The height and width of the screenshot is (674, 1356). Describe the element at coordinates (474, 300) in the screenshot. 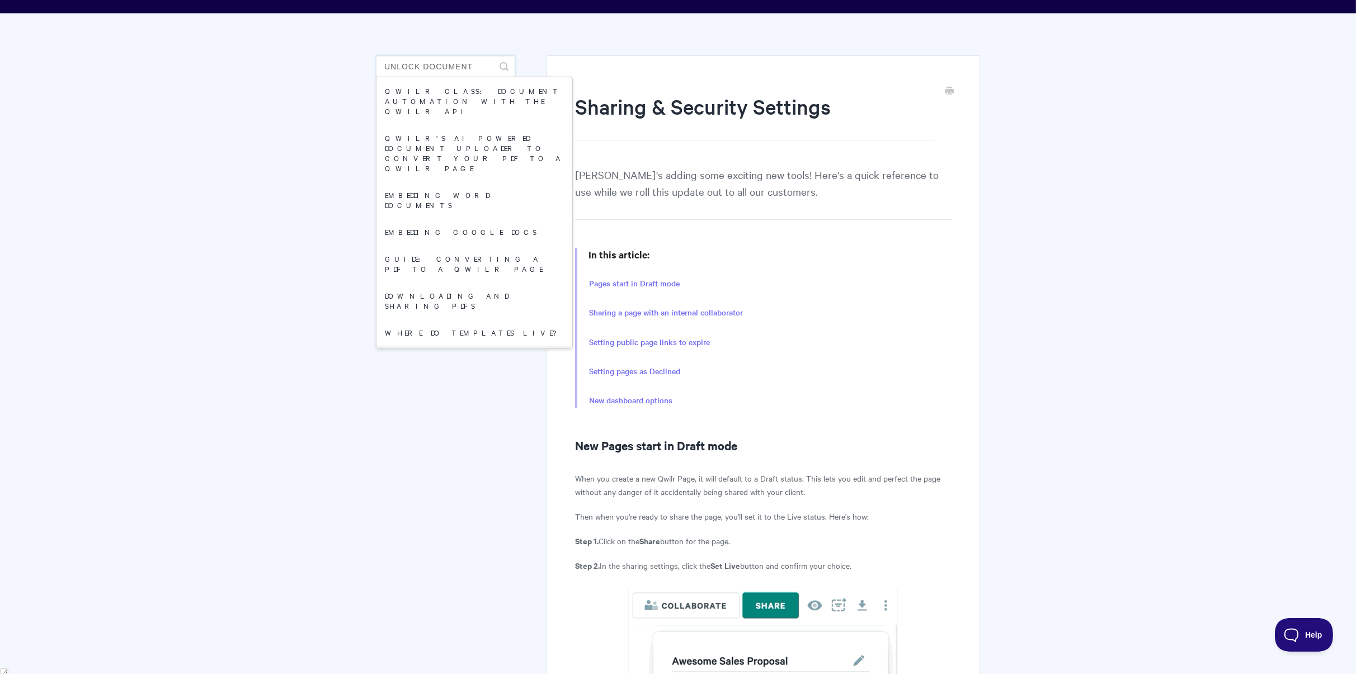

I see `a: Downloading and sharing PDFs` at that location.